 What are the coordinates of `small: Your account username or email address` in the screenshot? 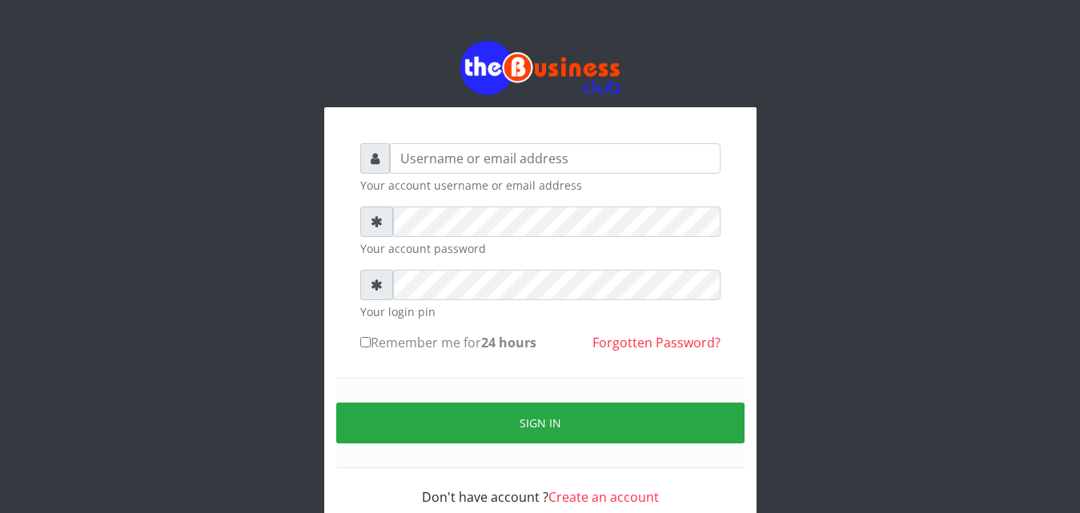 It's located at (541, 185).